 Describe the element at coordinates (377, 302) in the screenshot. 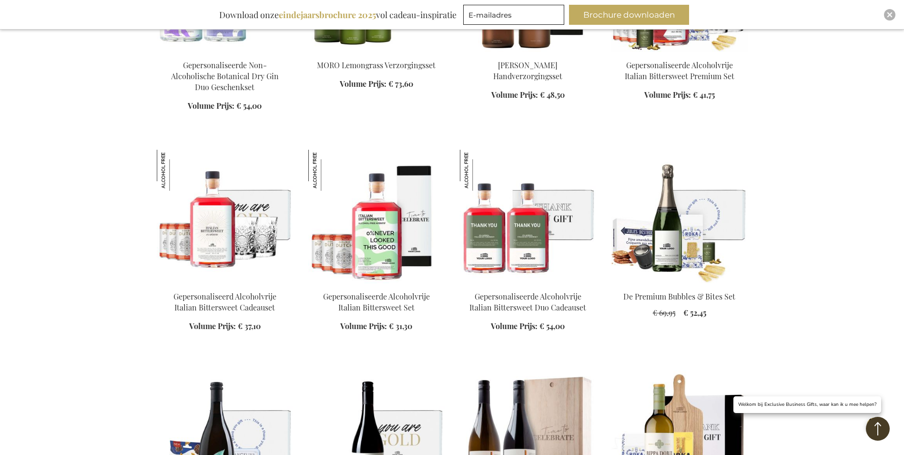

I see `a: Gepersonaliseerde Alcoholvrije Italian Bittersweet Set` at that location.